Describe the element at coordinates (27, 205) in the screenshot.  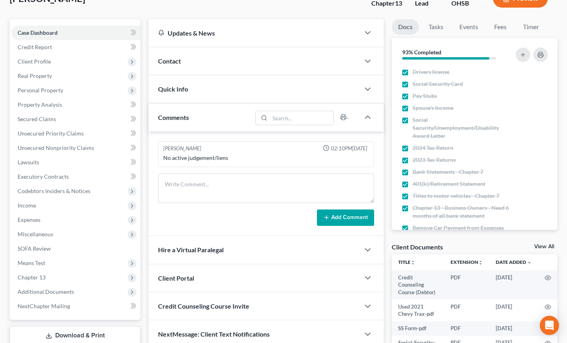
I see `span: Income` at that location.